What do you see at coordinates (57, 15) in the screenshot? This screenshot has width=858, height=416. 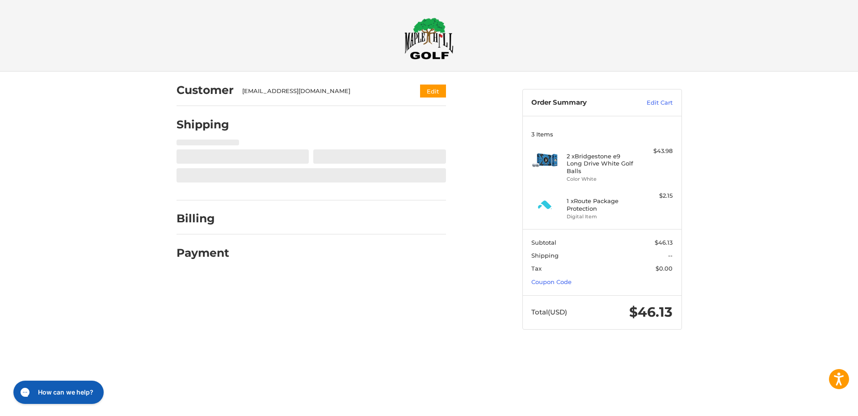 I see `h2: How can we help?` at bounding box center [57, 15].